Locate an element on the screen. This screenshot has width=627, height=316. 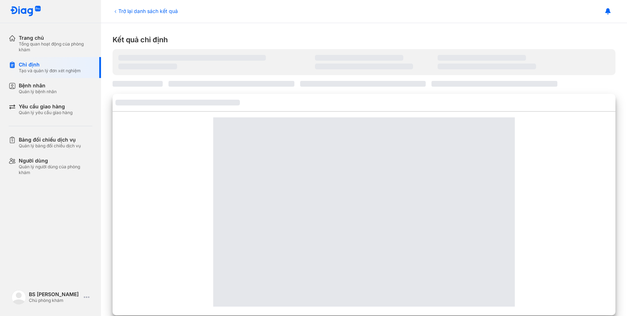
div: Tổng quan hoạt động của phòng khám is located at coordinates (56, 47).